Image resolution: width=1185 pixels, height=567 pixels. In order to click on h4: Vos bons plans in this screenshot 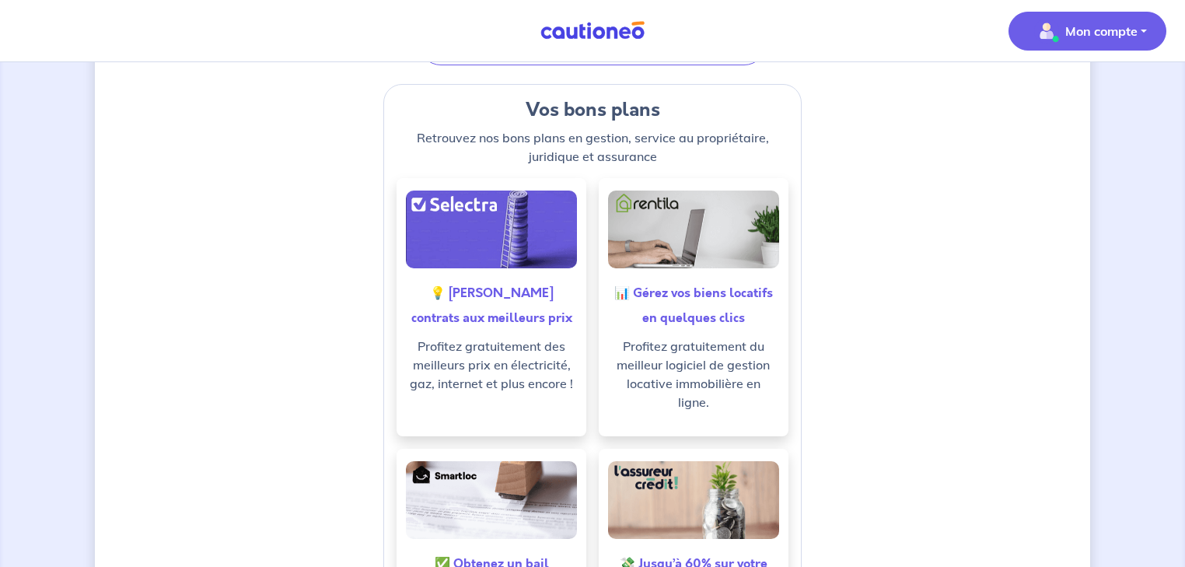, I will do `click(593, 110)`.